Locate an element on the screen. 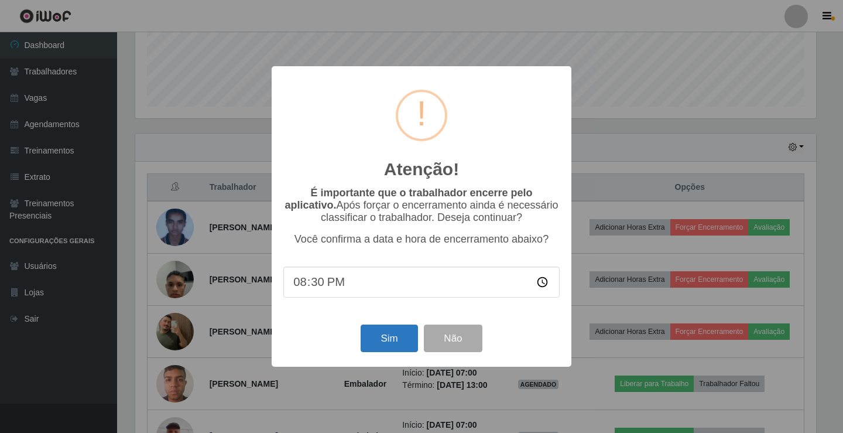  button: Sim is located at coordinates (389, 338).